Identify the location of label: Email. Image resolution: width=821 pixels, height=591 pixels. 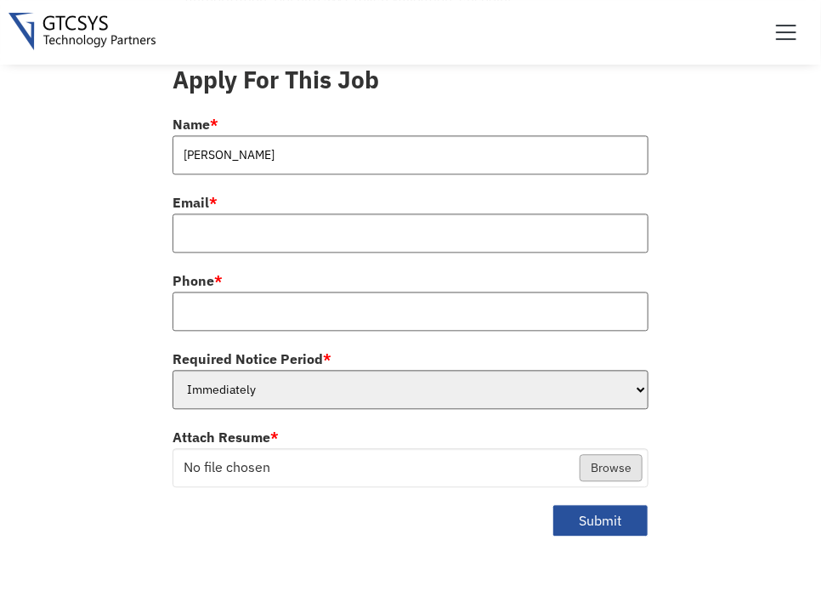
(195, 203).